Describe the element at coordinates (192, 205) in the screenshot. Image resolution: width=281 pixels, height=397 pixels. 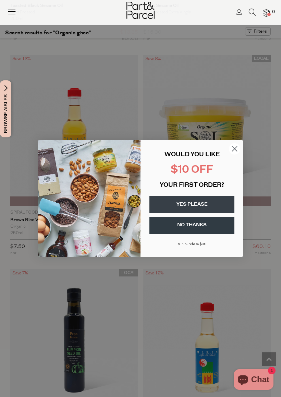
I see `button: YES PLEASE` at that location.